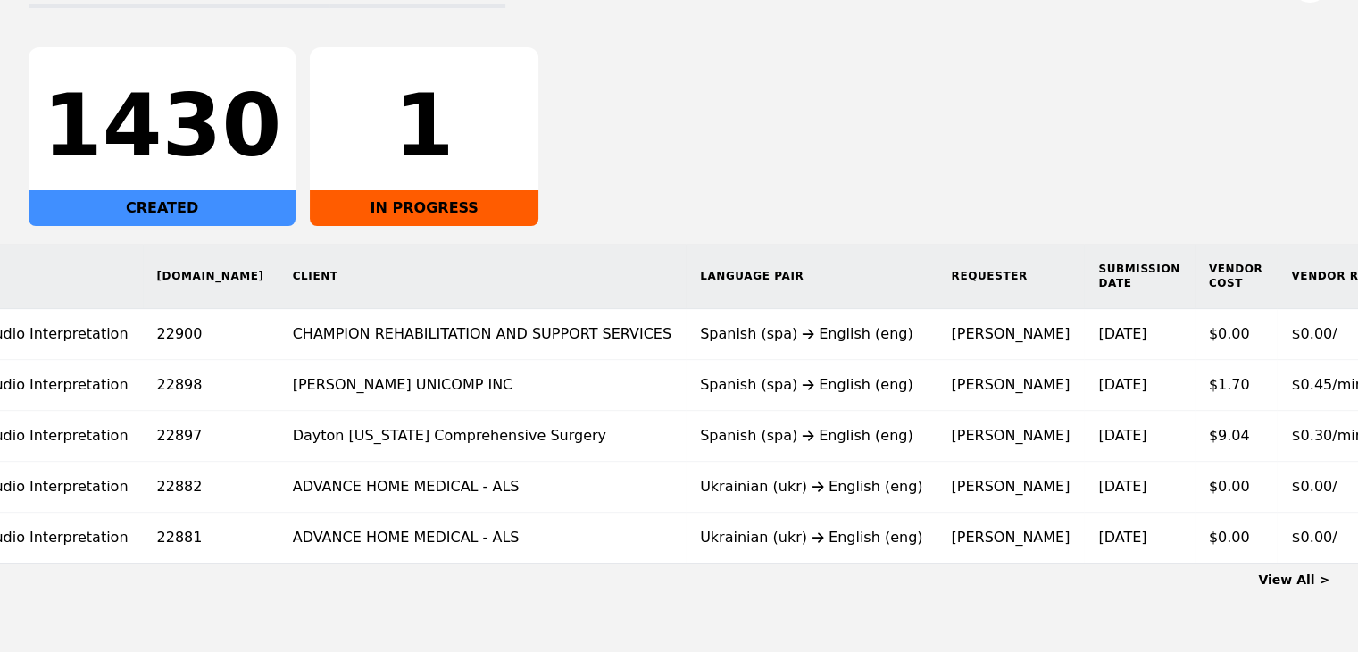 The width and height of the screenshot is (1358, 652). I want to click on th: Client, so click(482, 276).